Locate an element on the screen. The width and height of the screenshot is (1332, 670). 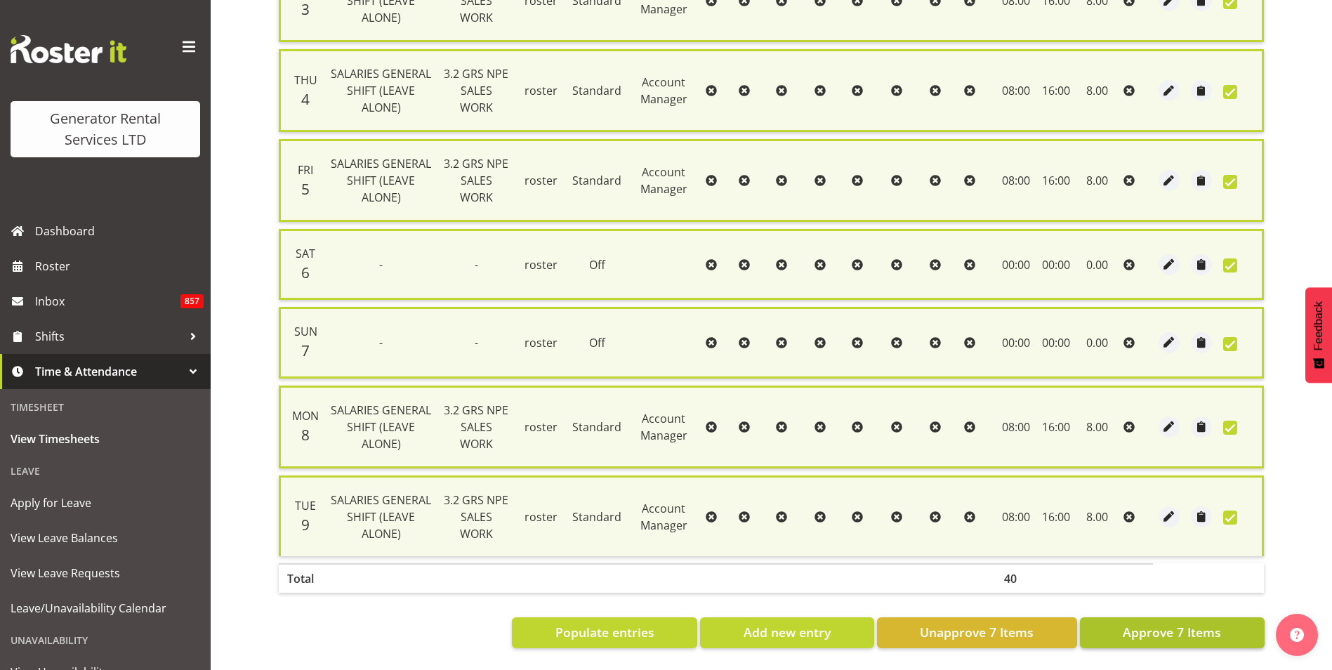
img: Rosterit website logo is located at coordinates (68, 49).